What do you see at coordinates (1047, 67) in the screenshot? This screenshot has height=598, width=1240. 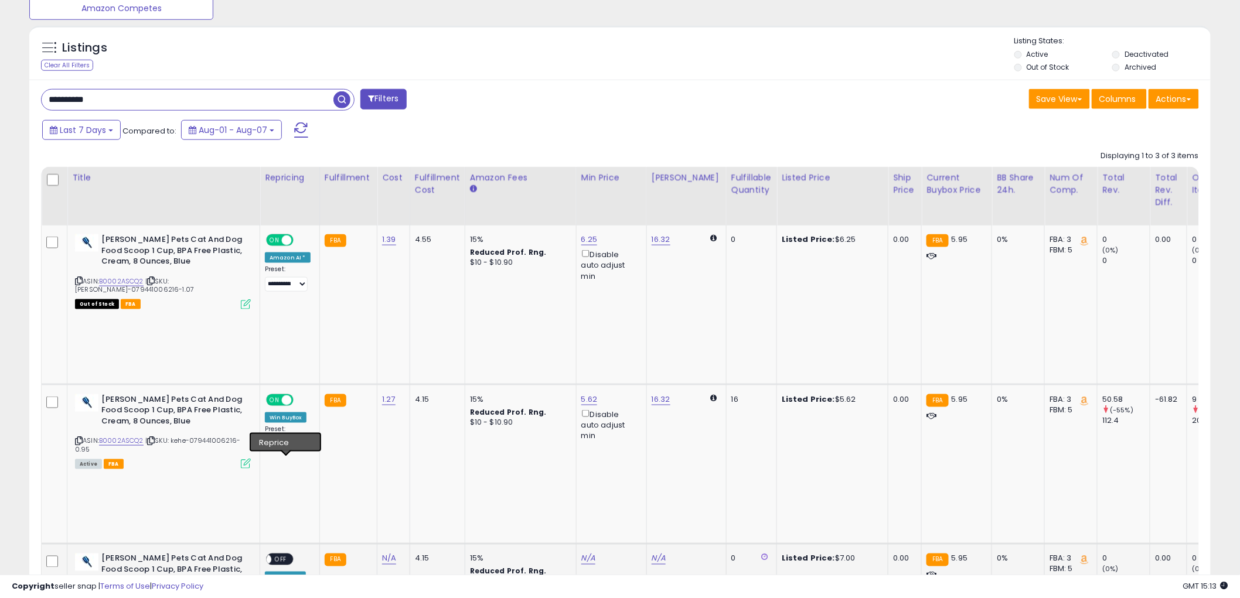 I see `label: Out of Stock` at bounding box center [1047, 67].